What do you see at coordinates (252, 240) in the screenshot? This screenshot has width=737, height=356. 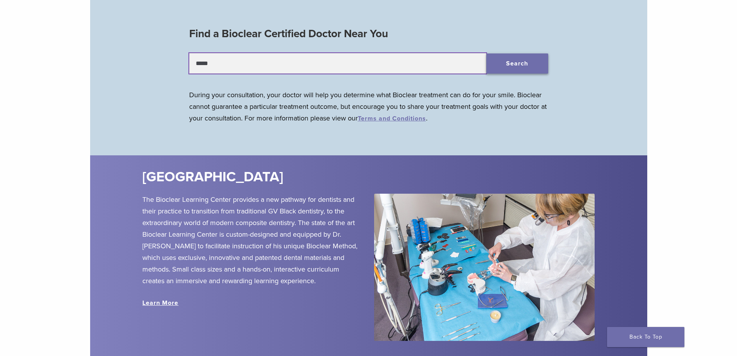 I see `p: The Bioclear Learning Center provides a new pathway for dentists and their practice to transition...` at bounding box center [252, 240].